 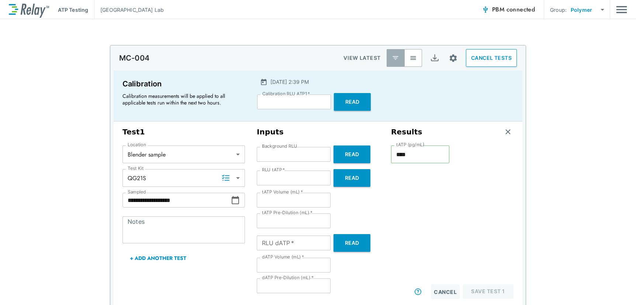 I want to click on img: View All, so click(x=413, y=58).